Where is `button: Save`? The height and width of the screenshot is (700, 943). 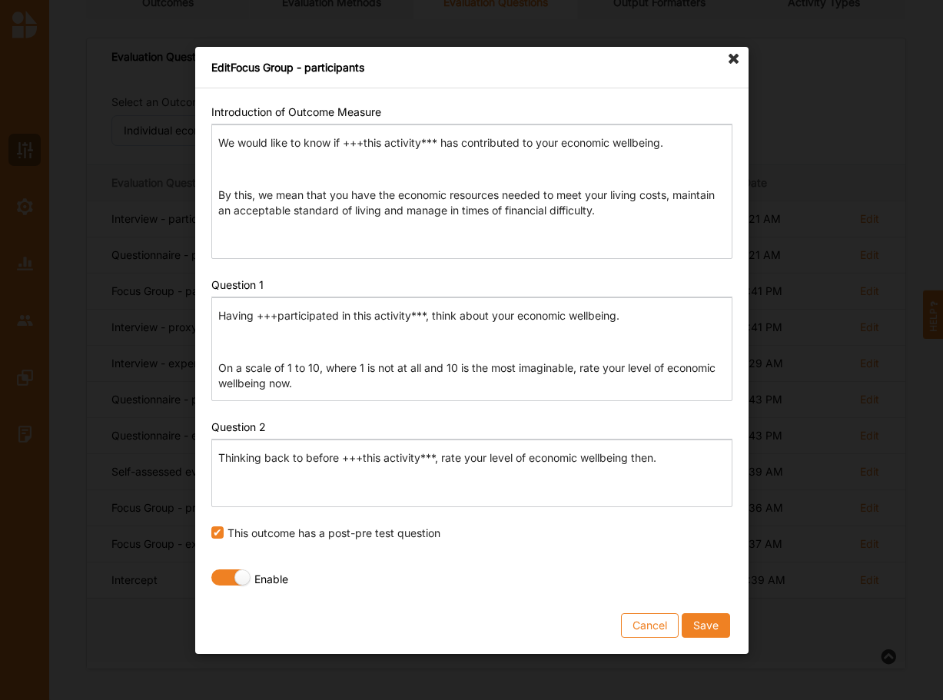
button: Save is located at coordinates (705, 625).